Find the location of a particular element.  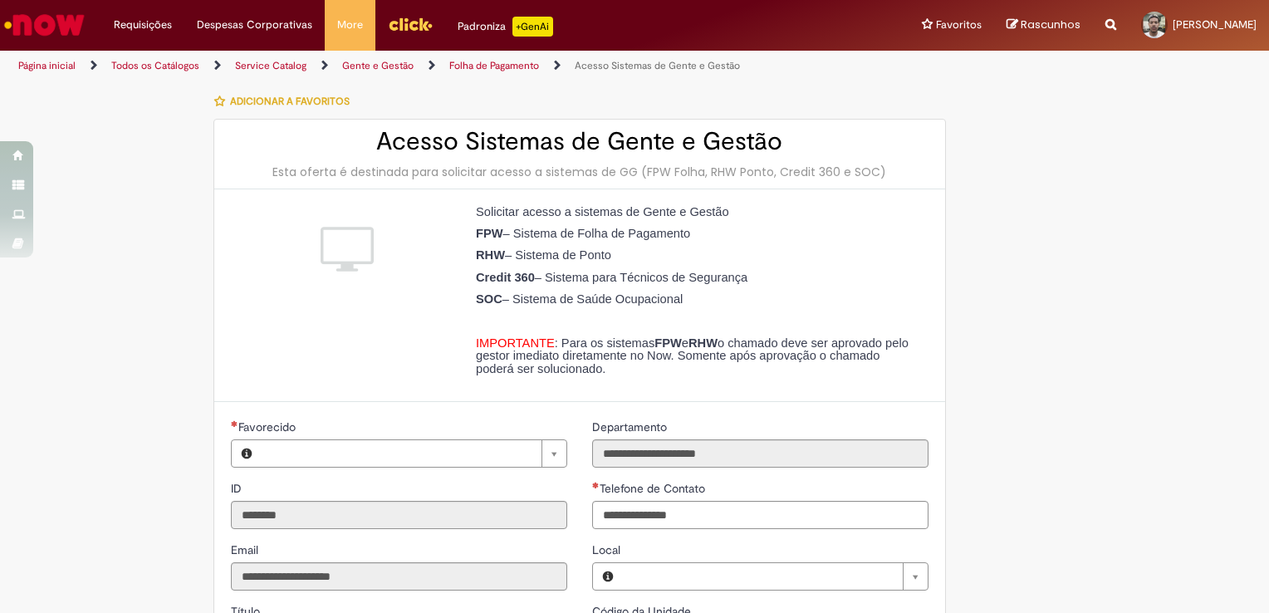

p: – Sistema de Ponto is located at coordinates (696, 256).